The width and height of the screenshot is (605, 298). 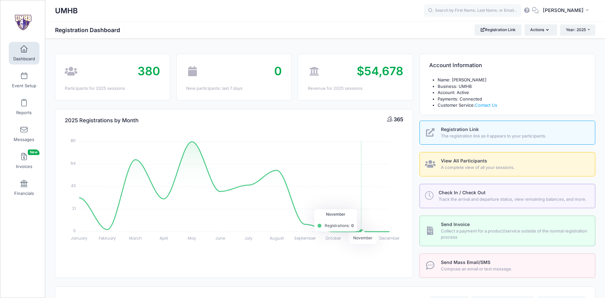 What do you see at coordinates (333, 238) in the screenshot?
I see `tspan: October` at bounding box center [333, 238].